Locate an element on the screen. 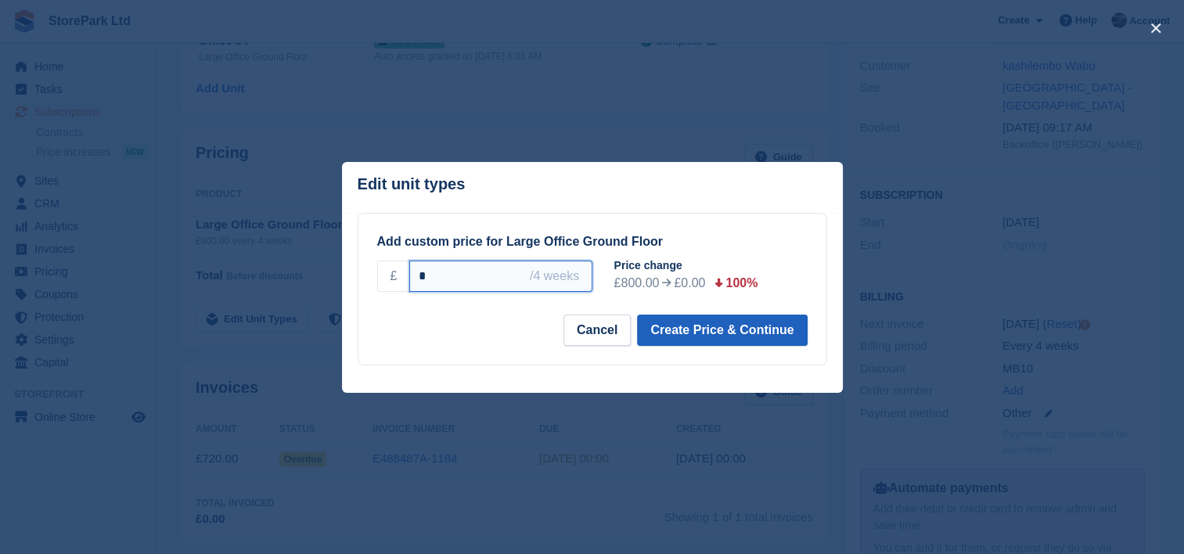 Image resolution: width=1184 pixels, height=554 pixels. div: 100% is located at coordinates (741, 283).